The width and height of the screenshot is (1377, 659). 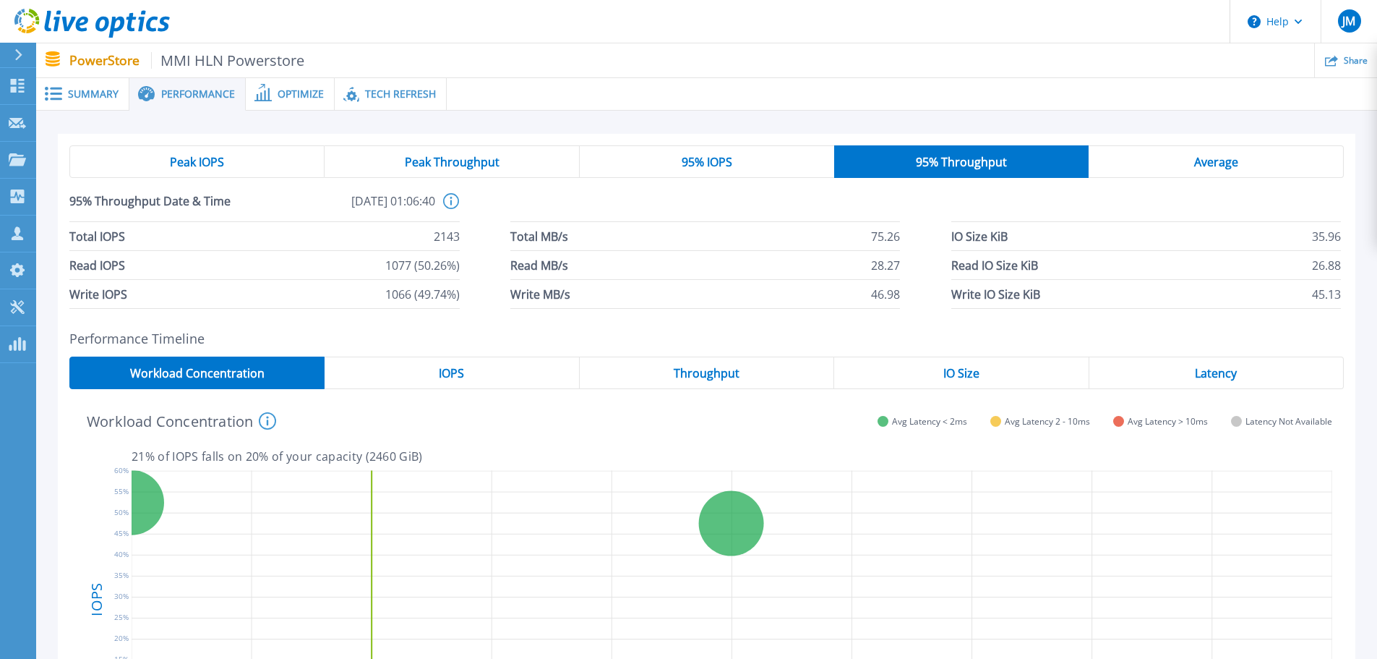 What do you see at coordinates (707, 162) in the screenshot?
I see `span: 95% IOPS` at bounding box center [707, 162].